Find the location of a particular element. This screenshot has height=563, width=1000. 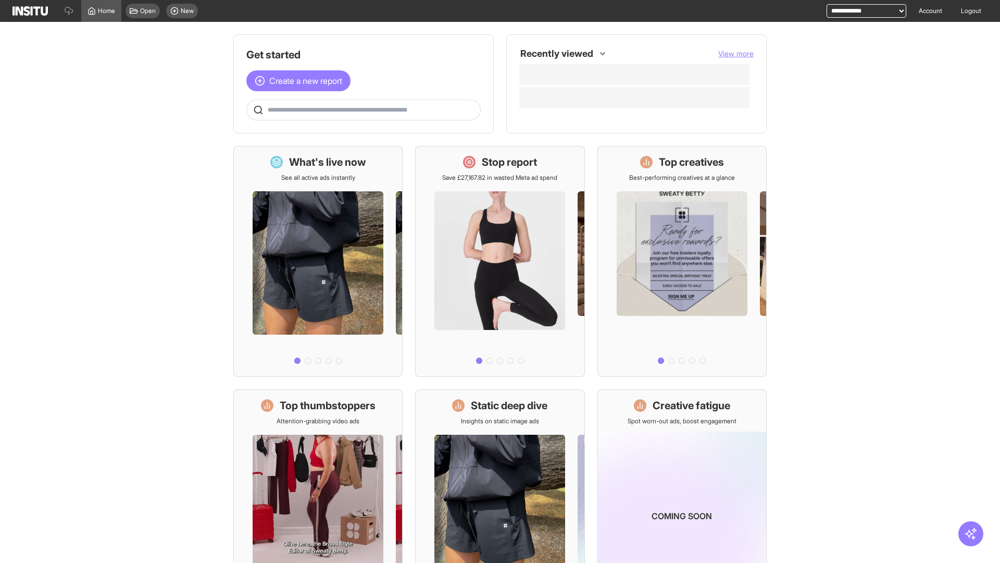

span: Open is located at coordinates (148, 11).